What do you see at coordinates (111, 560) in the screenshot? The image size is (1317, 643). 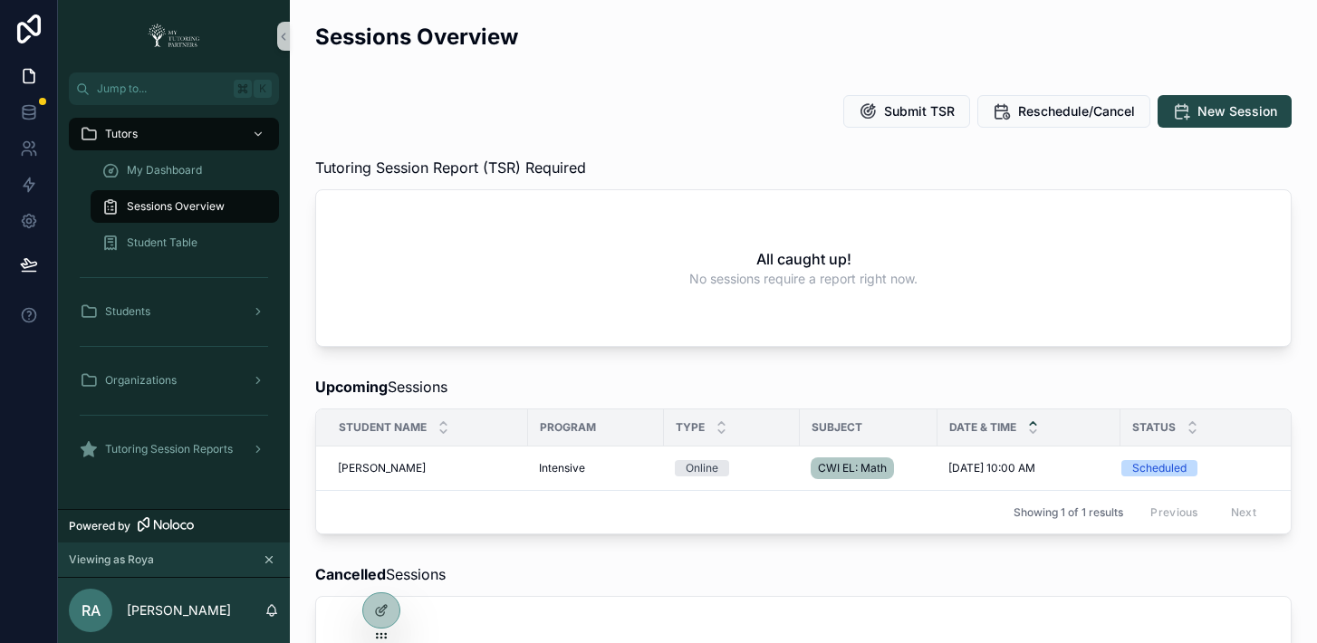 I see `span: Viewing as Roya` at bounding box center [111, 560].